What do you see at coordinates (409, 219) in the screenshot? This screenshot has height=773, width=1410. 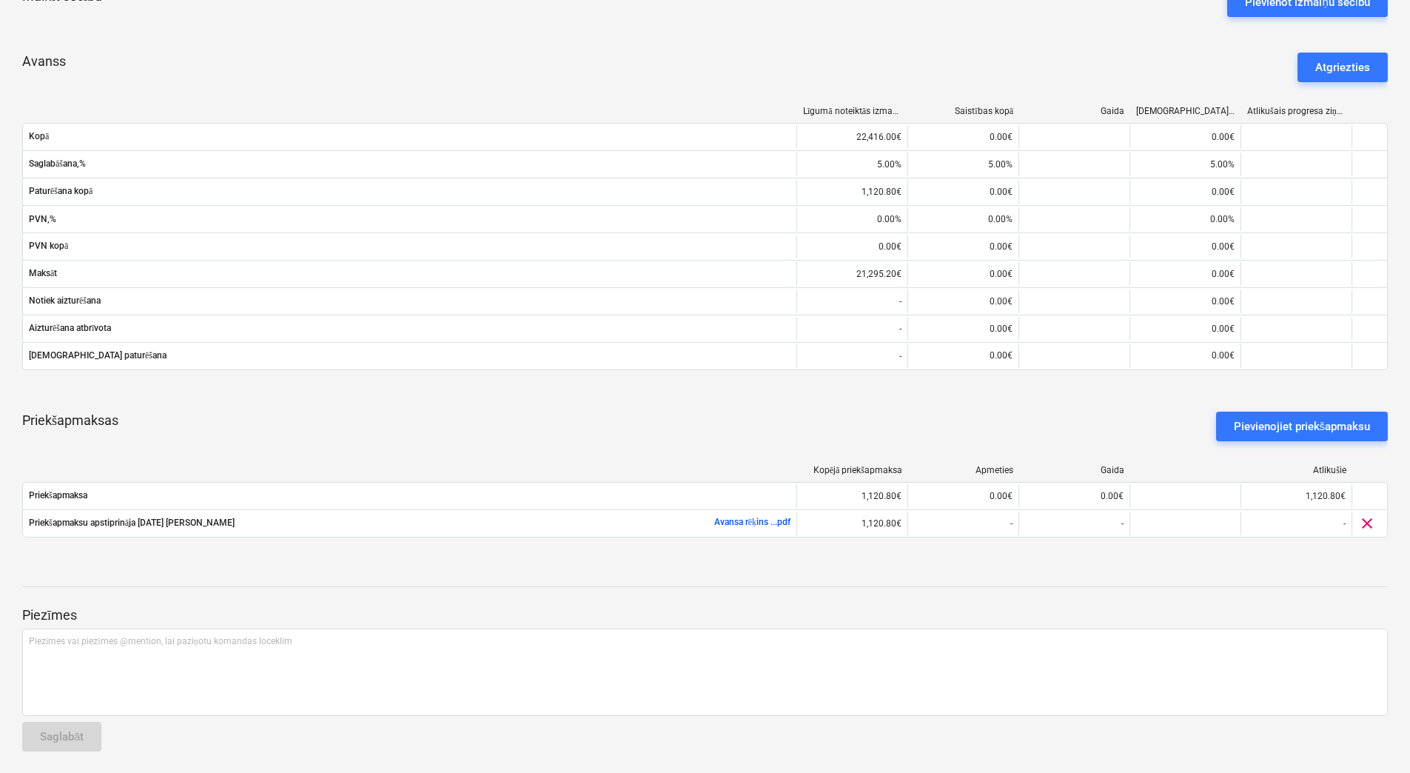 I see `span: PVN,%` at bounding box center [409, 219].